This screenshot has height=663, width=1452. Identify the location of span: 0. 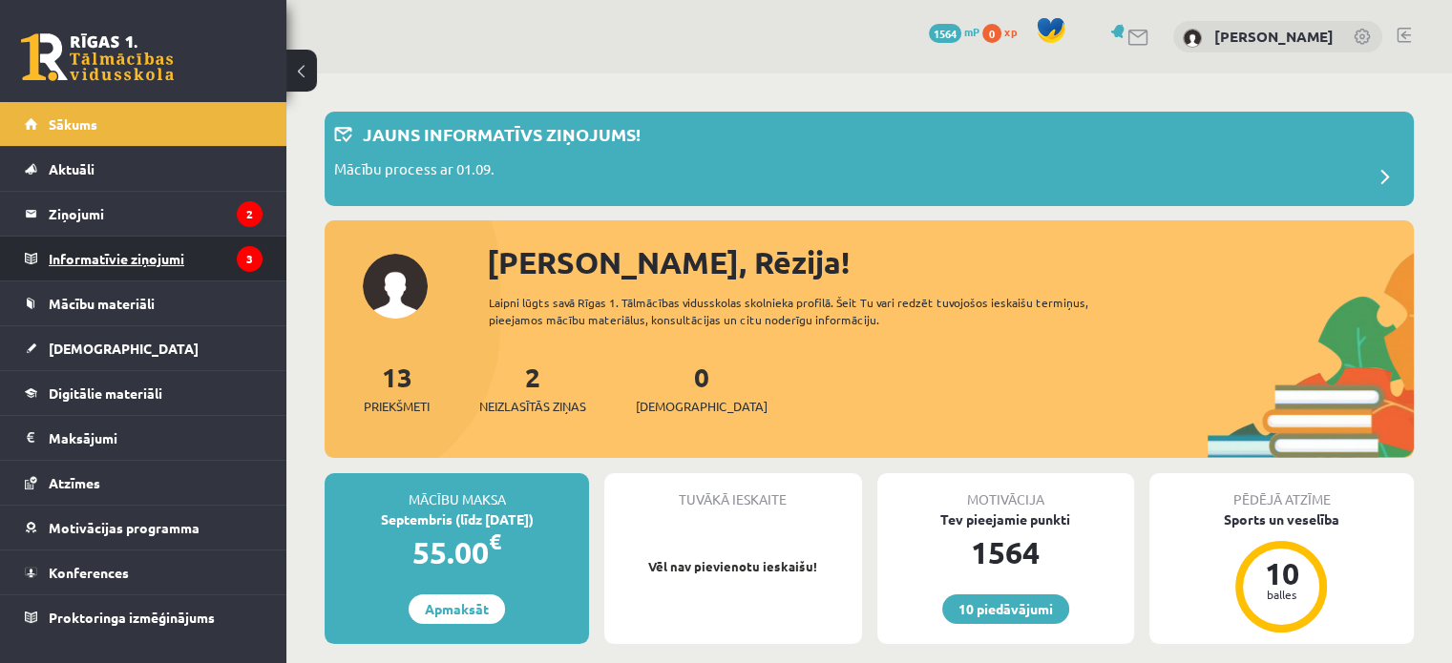
(992, 33).